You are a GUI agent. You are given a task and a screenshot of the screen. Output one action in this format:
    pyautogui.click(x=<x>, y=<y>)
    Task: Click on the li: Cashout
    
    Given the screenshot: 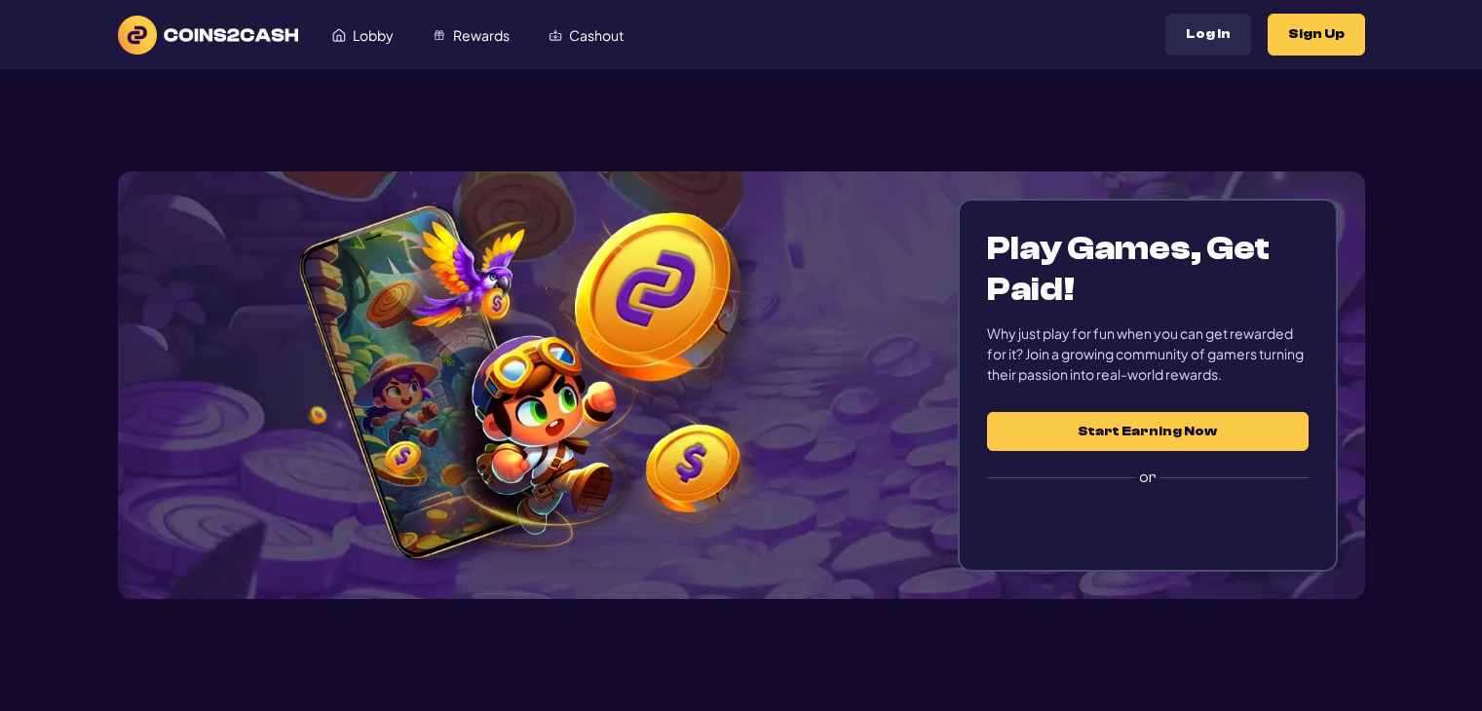 What is the action you would take?
    pyautogui.click(x=586, y=35)
    